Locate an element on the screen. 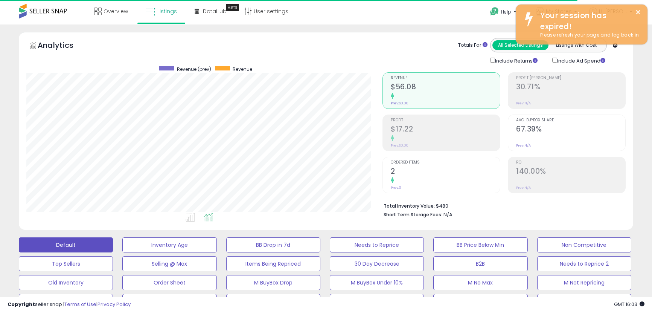 Image resolution: width=652 pixels, height=312 pixels. span: N/A is located at coordinates (448, 214).